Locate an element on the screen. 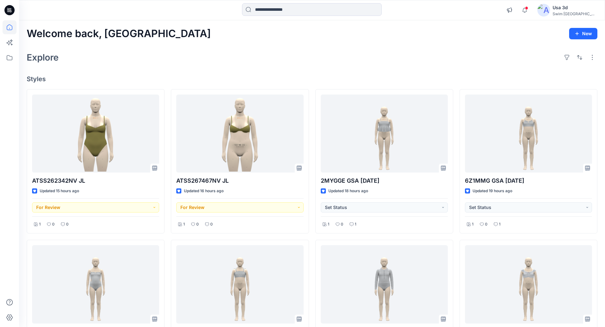  button: New is located at coordinates (583, 34).